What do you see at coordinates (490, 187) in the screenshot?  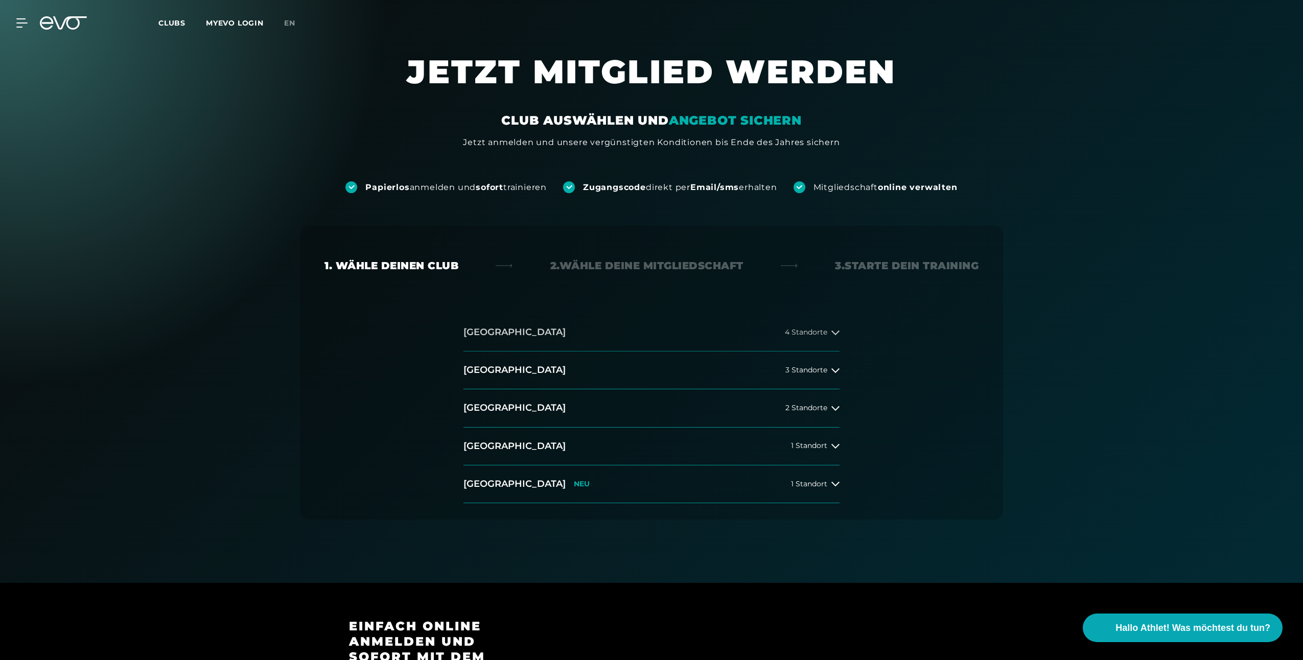 I see `strong: sofort` at bounding box center [490, 187].